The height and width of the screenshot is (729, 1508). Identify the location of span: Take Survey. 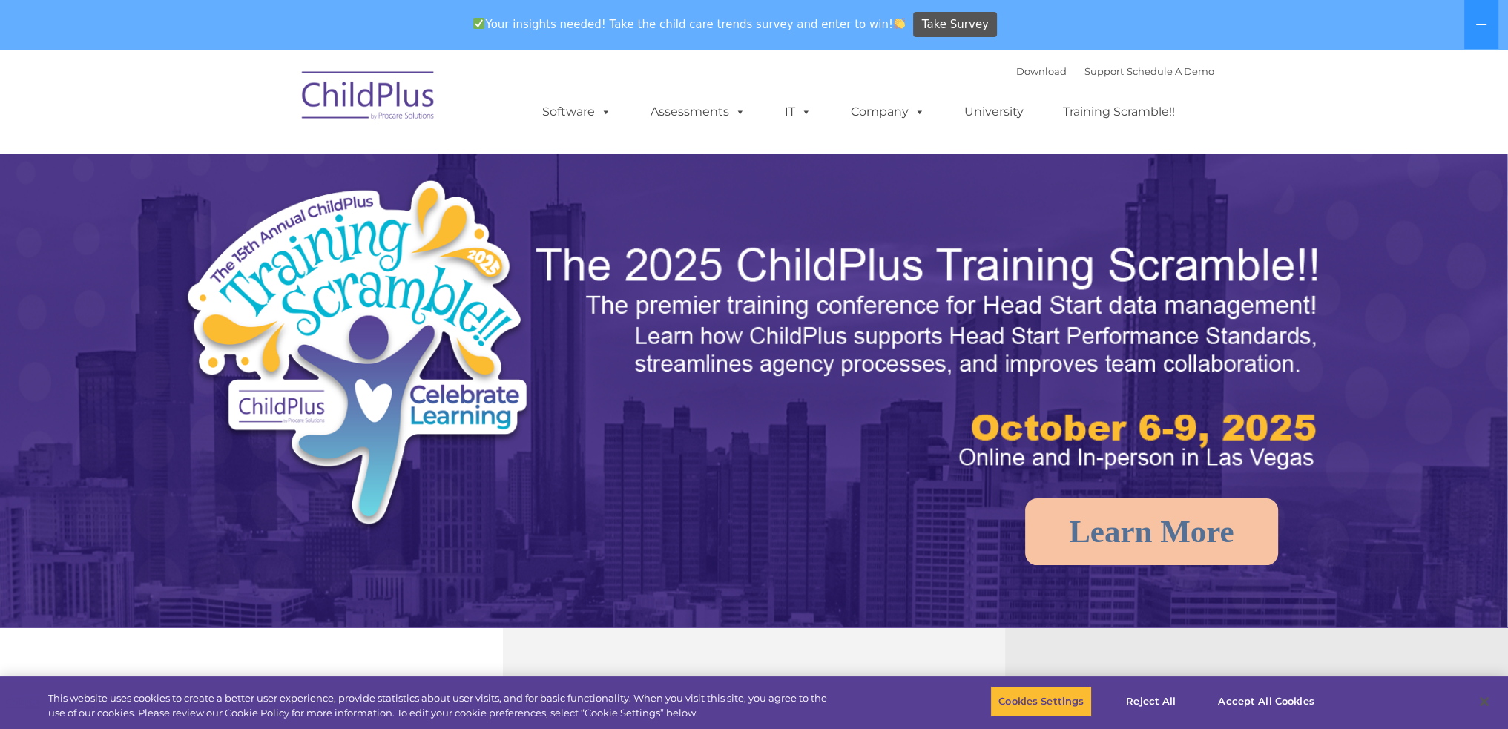
(955, 24).